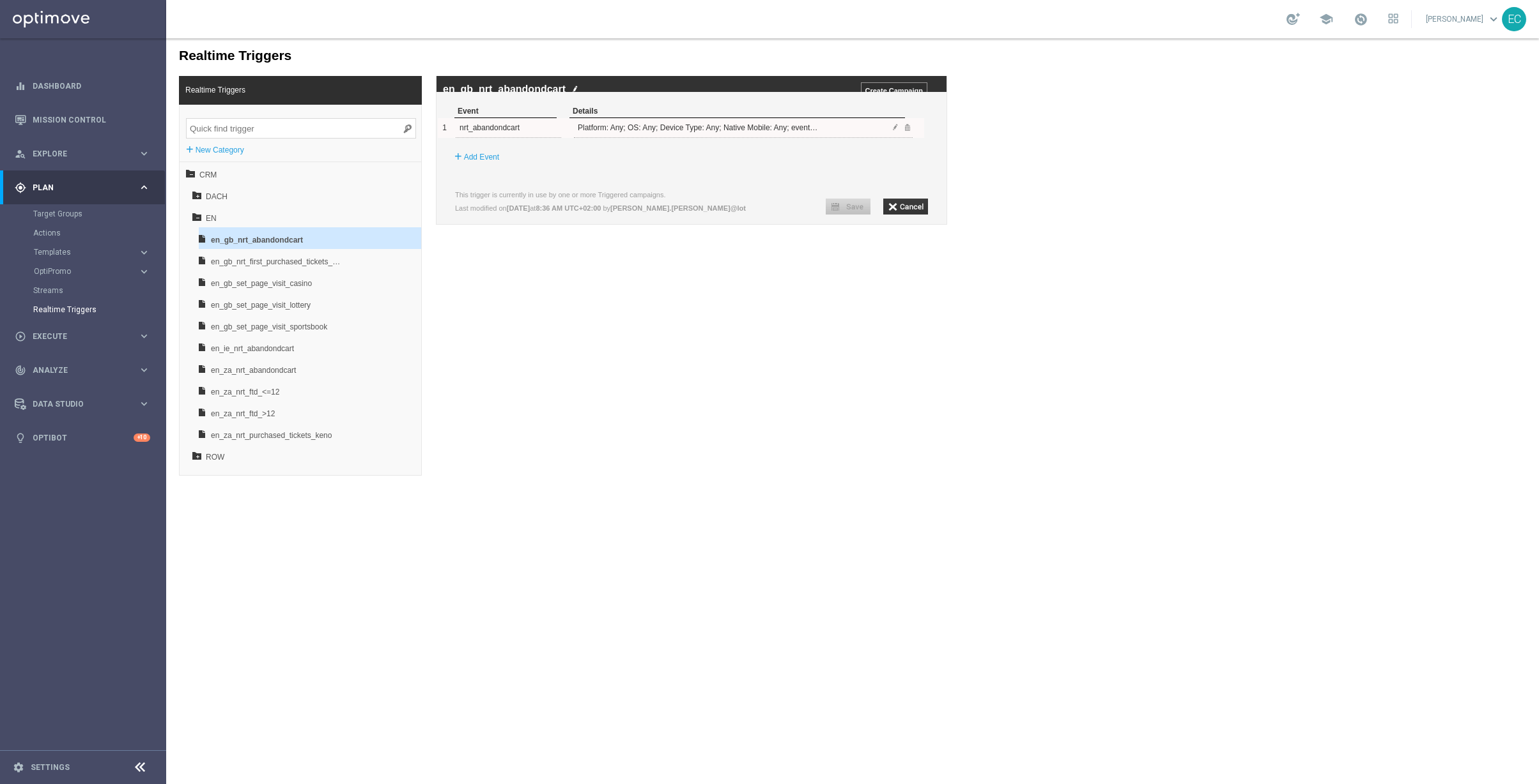 This screenshot has width=1539, height=784. I want to click on span: EN, so click(108, 180).